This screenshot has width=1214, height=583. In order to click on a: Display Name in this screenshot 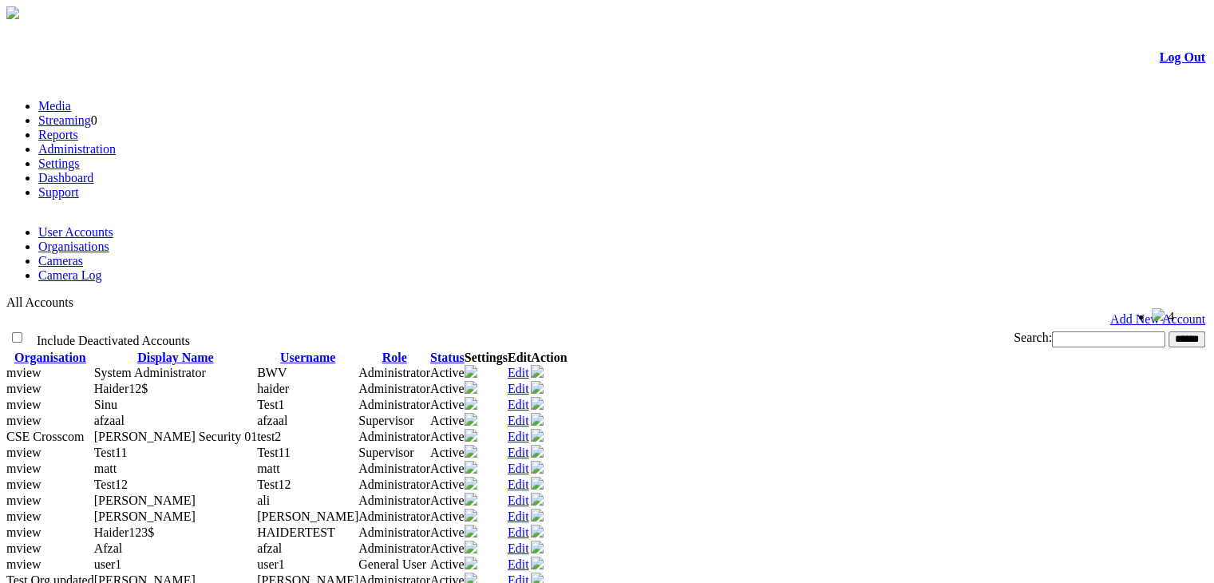, I will do `click(176, 357)`.